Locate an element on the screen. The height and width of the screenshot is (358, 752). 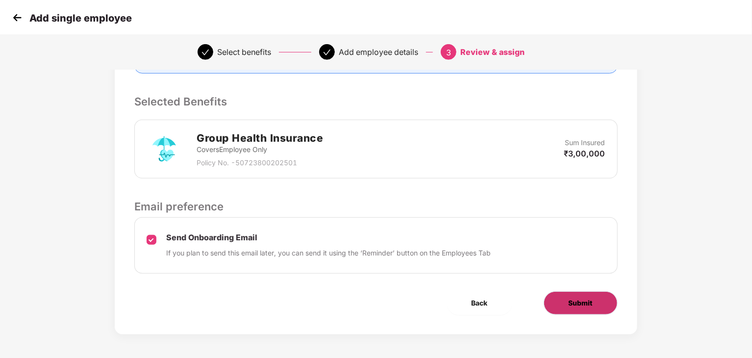
p: Sum Insured is located at coordinates (585, 143).